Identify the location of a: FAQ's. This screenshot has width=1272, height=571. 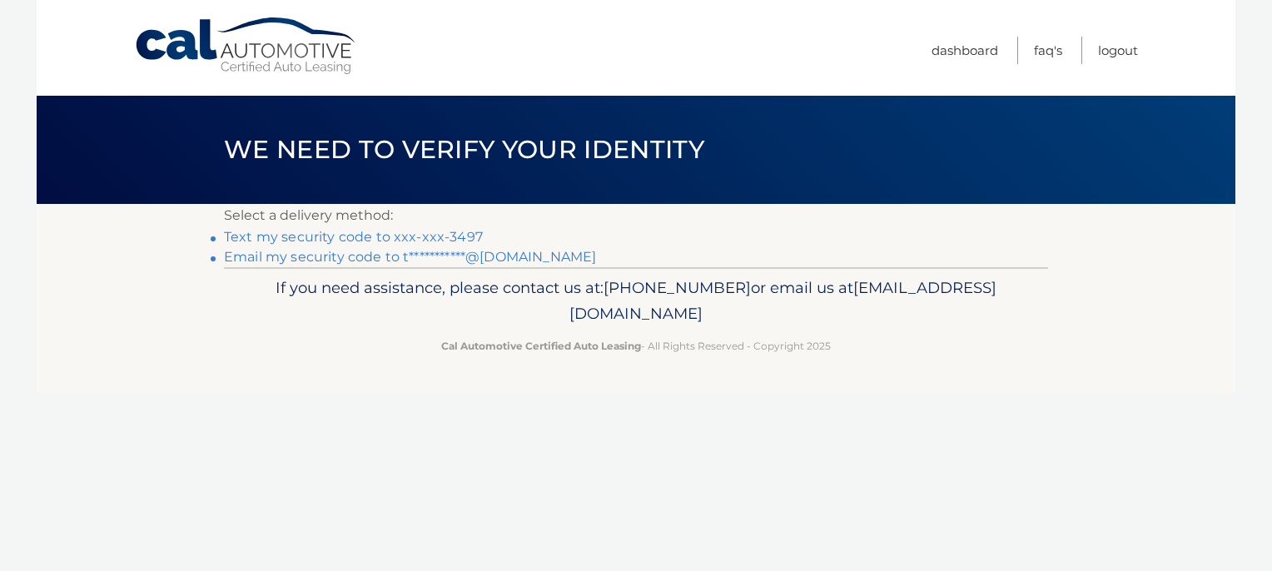
(1048, 50).